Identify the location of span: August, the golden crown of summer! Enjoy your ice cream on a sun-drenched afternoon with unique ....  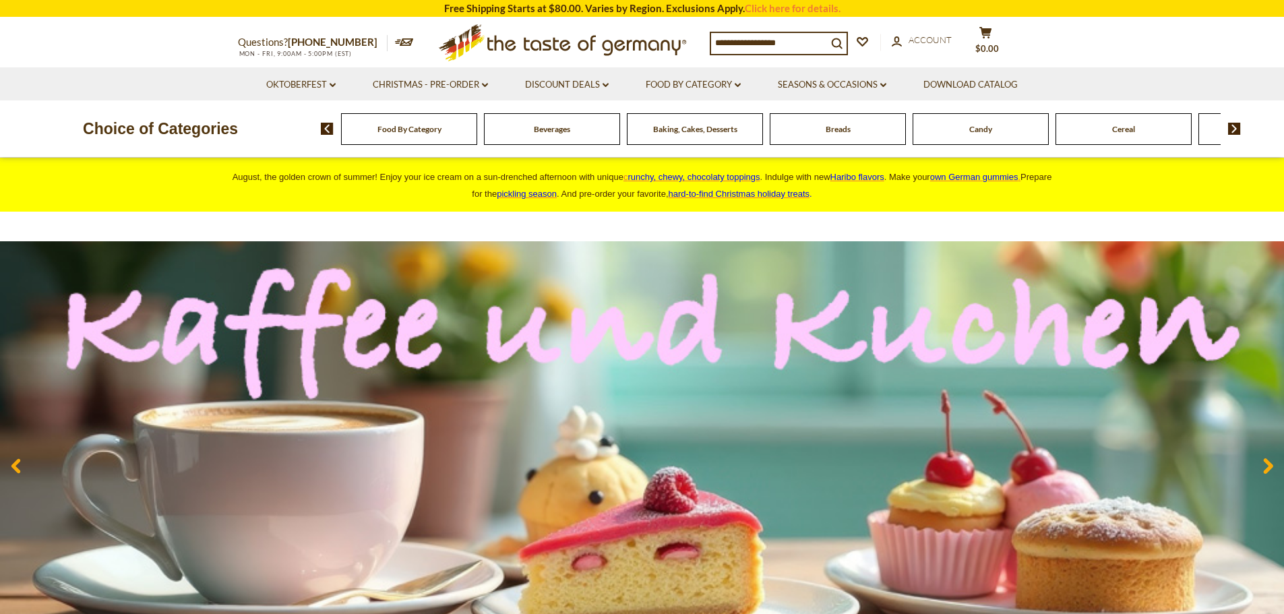
(642, 185).